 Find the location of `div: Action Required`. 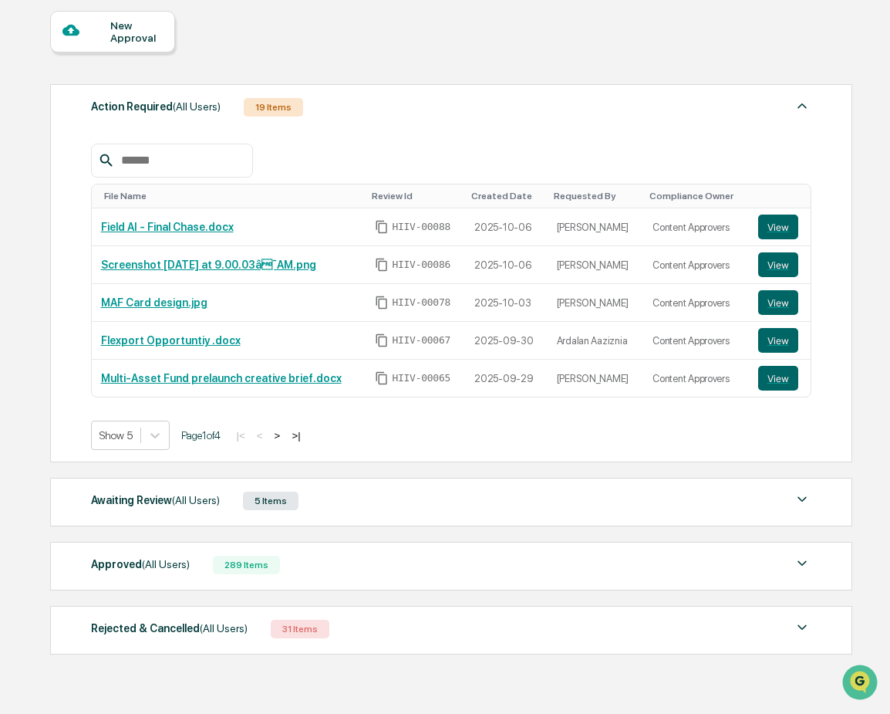

div: Action Required is located at coordinates (156, 106).